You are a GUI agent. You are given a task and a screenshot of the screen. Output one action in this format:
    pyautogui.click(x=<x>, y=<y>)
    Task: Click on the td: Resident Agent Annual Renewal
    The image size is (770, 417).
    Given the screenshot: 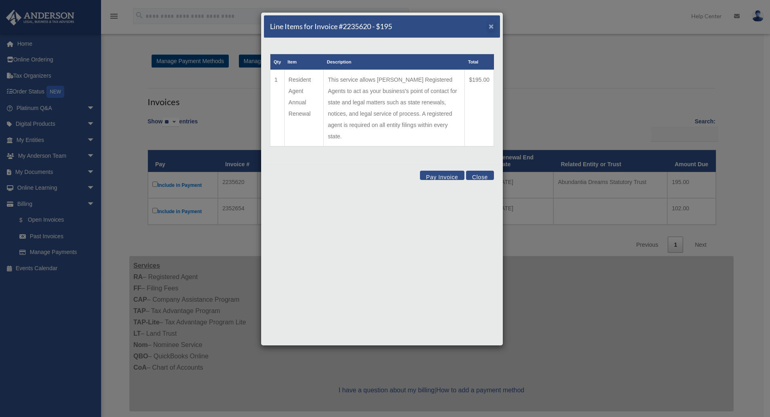 What is the action you would take?
    pyautogui.click(x=304, y=108)
    